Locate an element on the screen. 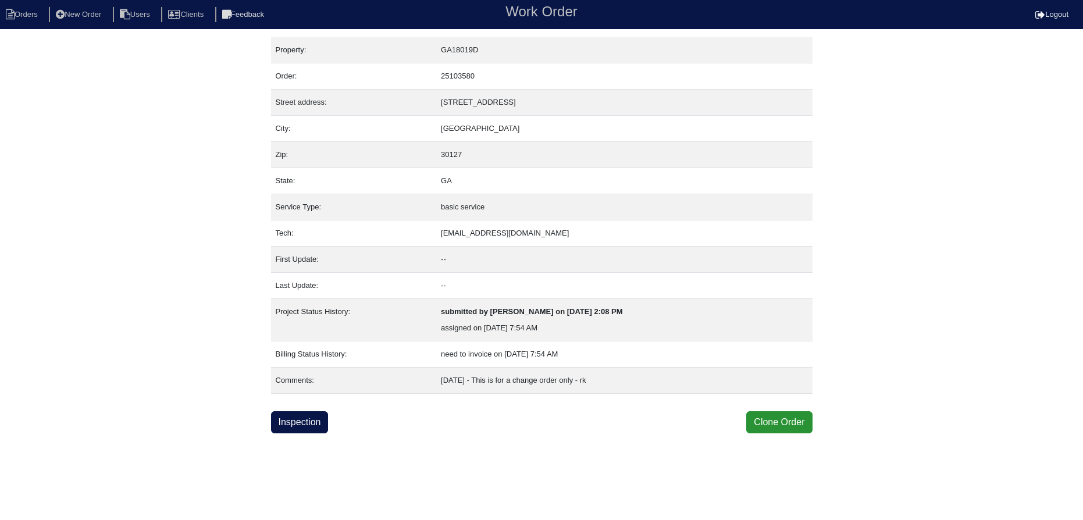 The height and width of the screenshot is (520, 1083). a: Logout is located at coordinates (1051, 14).